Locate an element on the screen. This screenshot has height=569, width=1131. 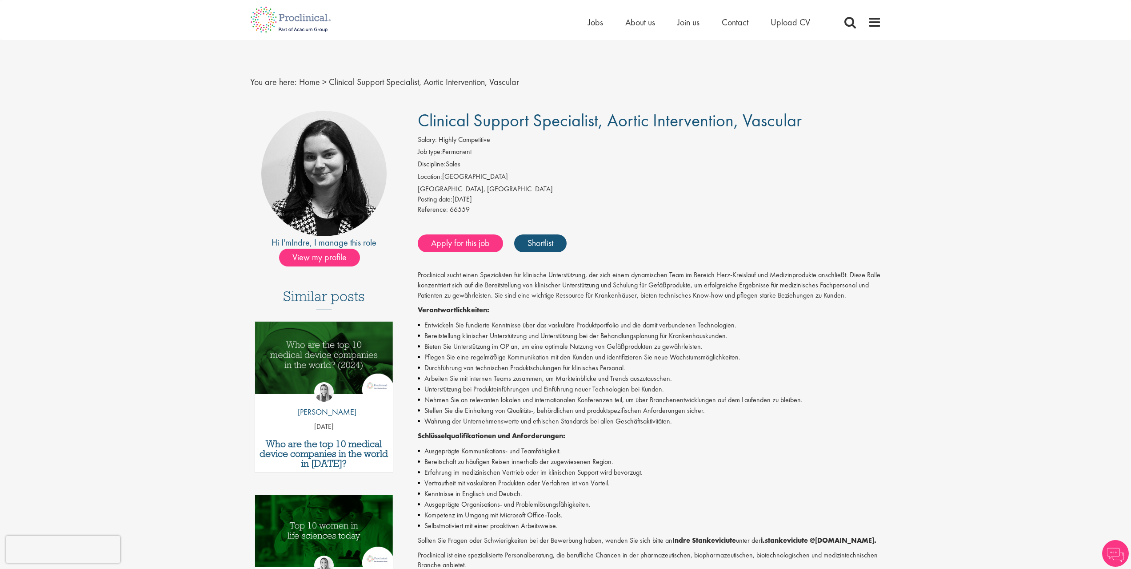
li: Sales is located at coordinates (650, 165).